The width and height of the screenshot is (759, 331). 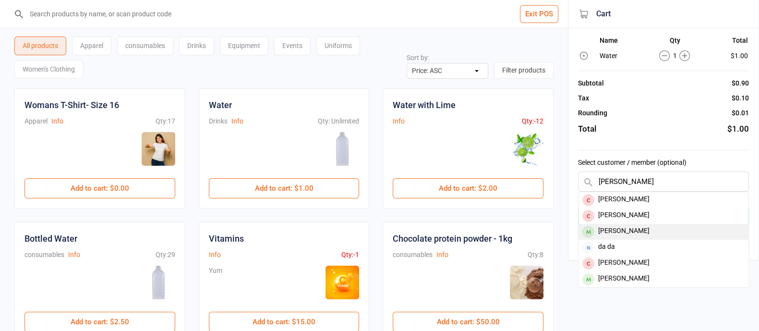 What do you see at coordinates (424, 105) in the screenshot?
I see `div: Water with Lime` at bounding box center [424, 105].